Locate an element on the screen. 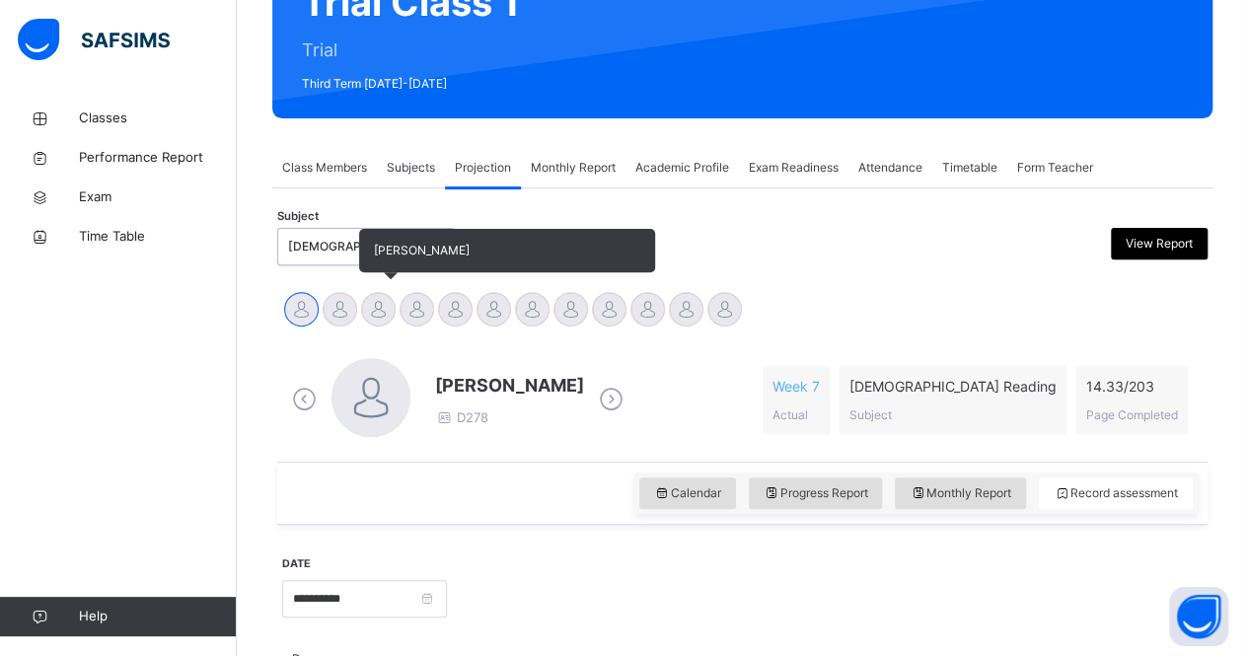 The image size is (1248, 656). span: Week 7 is located at coordinates (796, 386).